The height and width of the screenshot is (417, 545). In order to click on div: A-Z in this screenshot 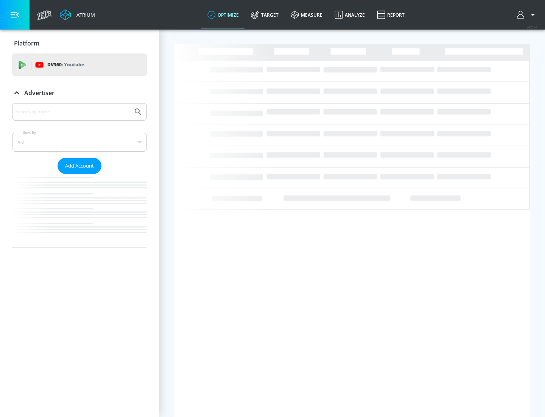, I will do `click(80, 142)`.